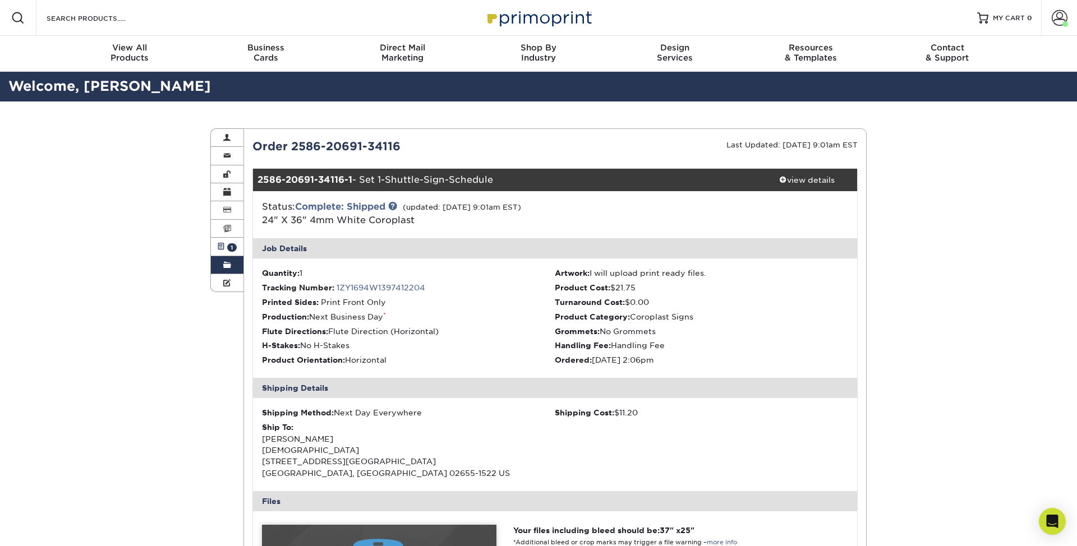 Image resolution: width=1077 pixels, height=546 pixels. Describe the element at coordinates (130, 53) in the screenshot. I see `div: Products` at that location.